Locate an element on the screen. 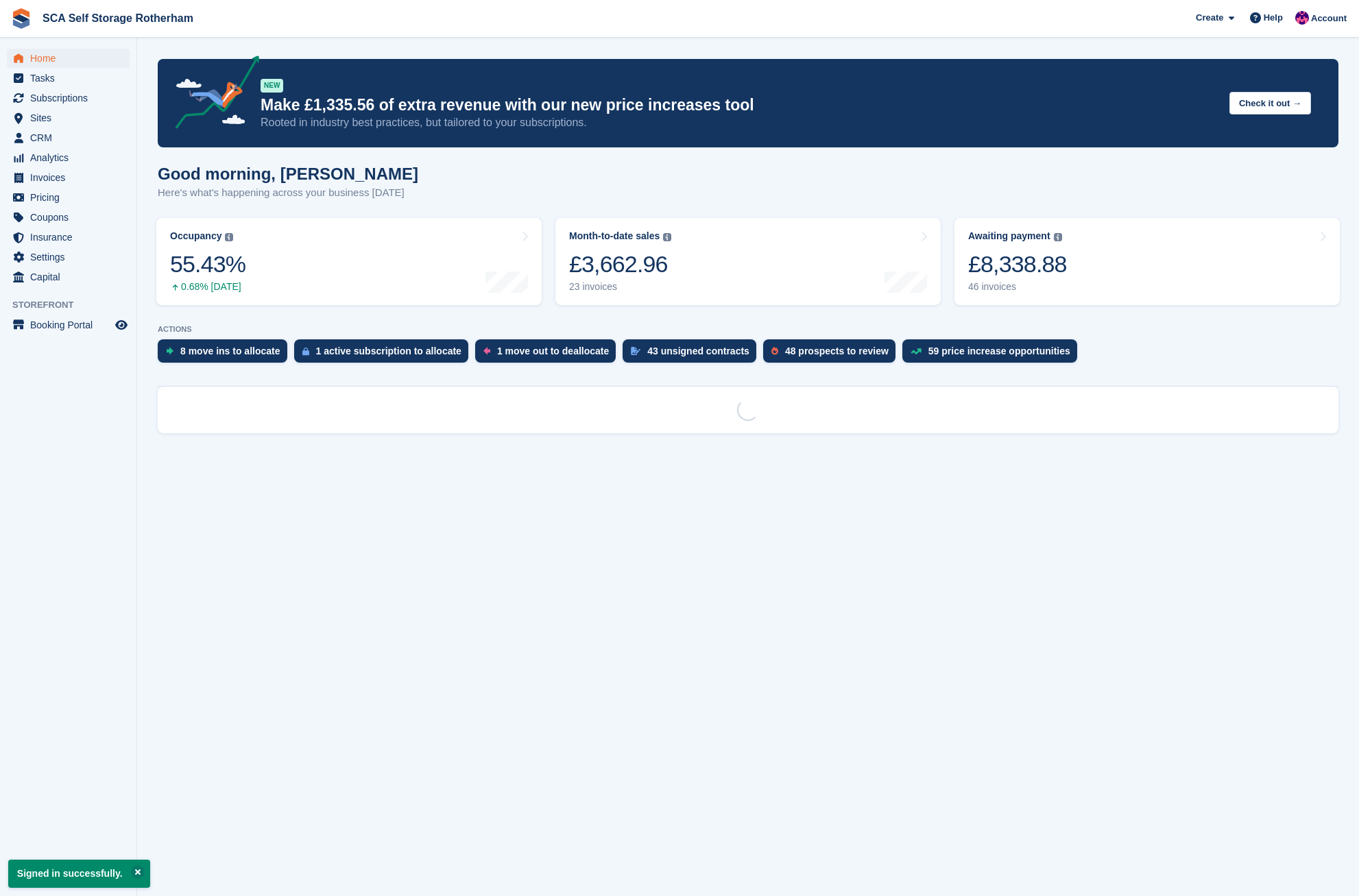 Image resolution: width=1359 pixels, height=896 pixels. span: Insurance is located at coordinates (71, 237).